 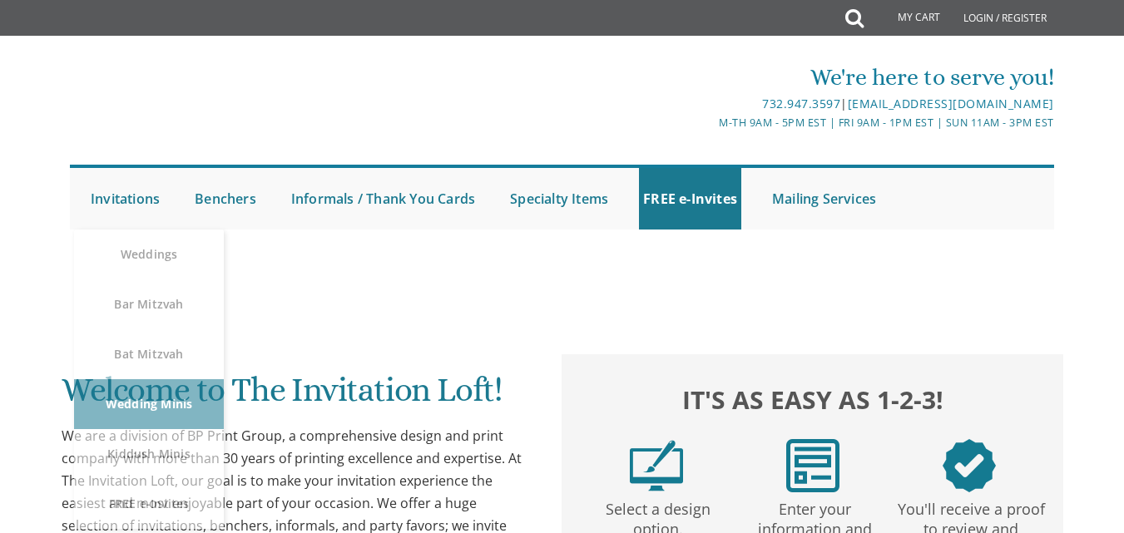 I want to click on a: Bar Mitzvah, so click(x=149, y=304).